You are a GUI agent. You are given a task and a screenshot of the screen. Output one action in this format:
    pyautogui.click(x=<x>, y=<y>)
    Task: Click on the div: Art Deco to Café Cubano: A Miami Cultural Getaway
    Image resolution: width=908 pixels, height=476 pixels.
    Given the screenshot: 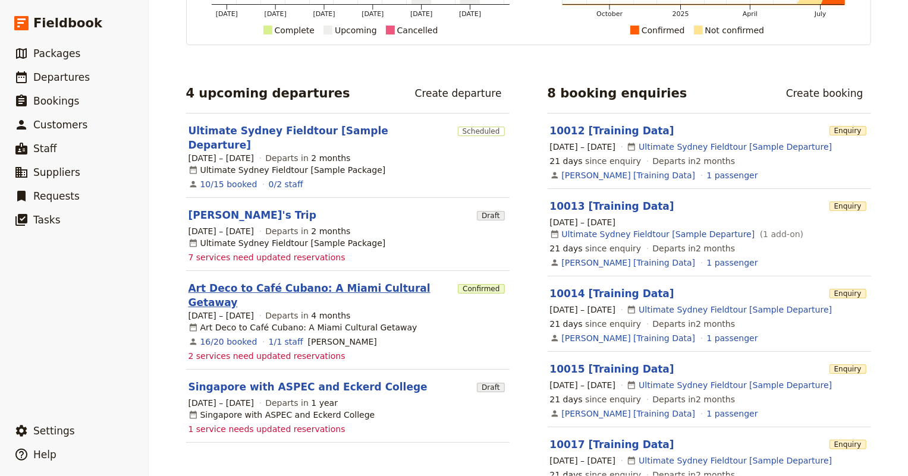 What is the action you would take?
    pyautogui.click(x=303, y=328)
    